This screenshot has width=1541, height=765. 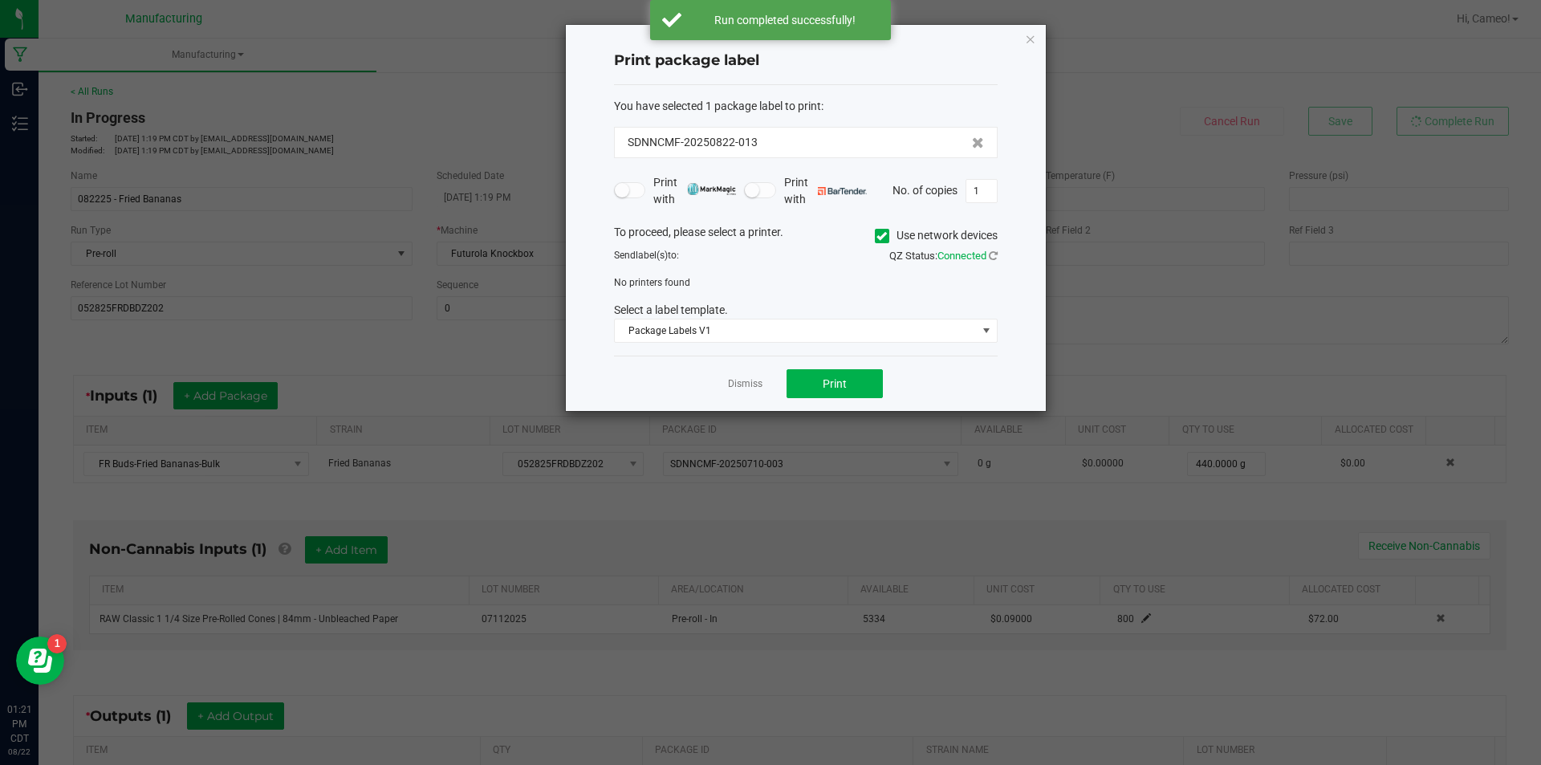 What do you see at coordinates (943, 255) in the screenshot?
I see `span: QZ Status:` at bounding box center [943, 255].